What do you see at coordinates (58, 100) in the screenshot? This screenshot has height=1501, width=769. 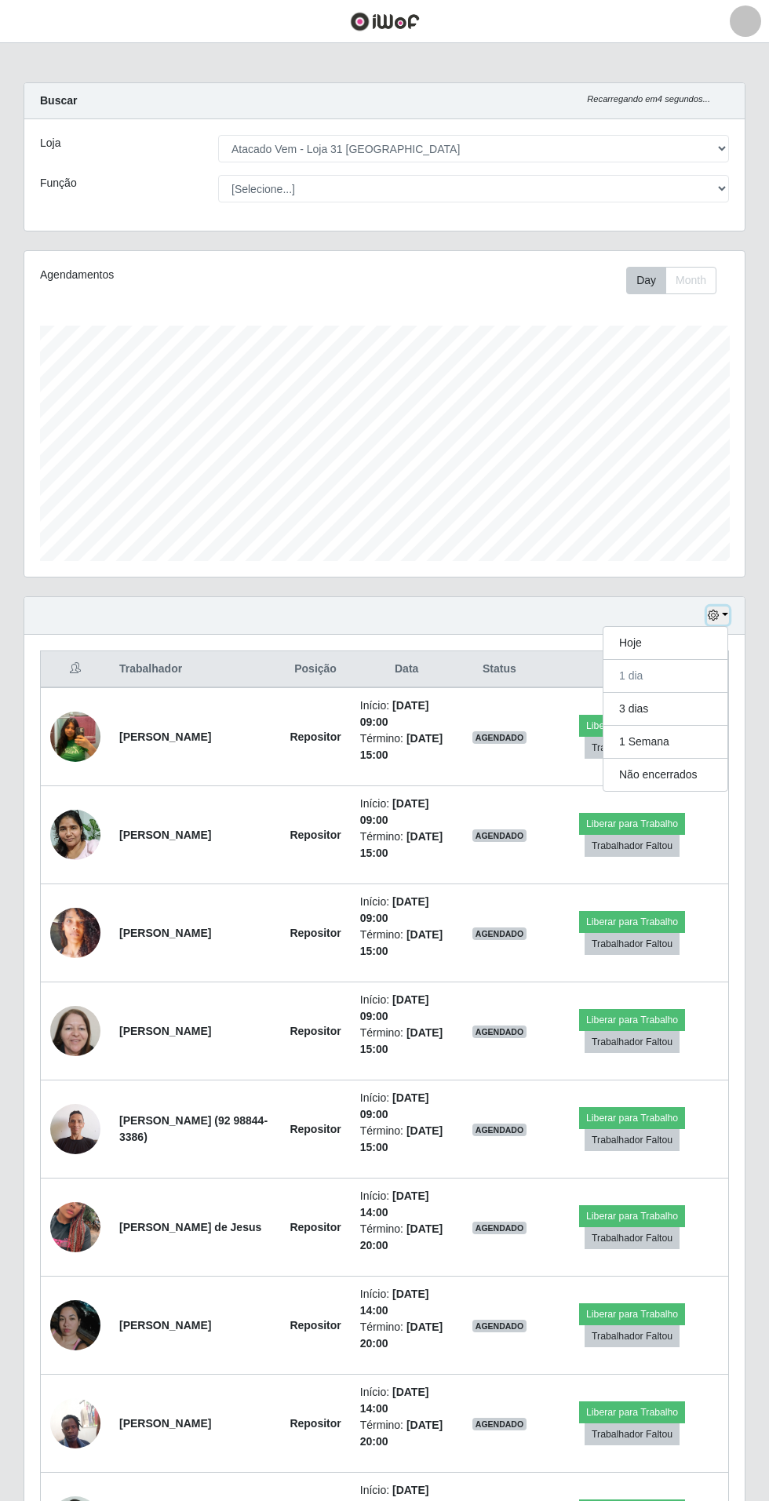 I see `strong: Buscar` at bounding box center [58, 100].